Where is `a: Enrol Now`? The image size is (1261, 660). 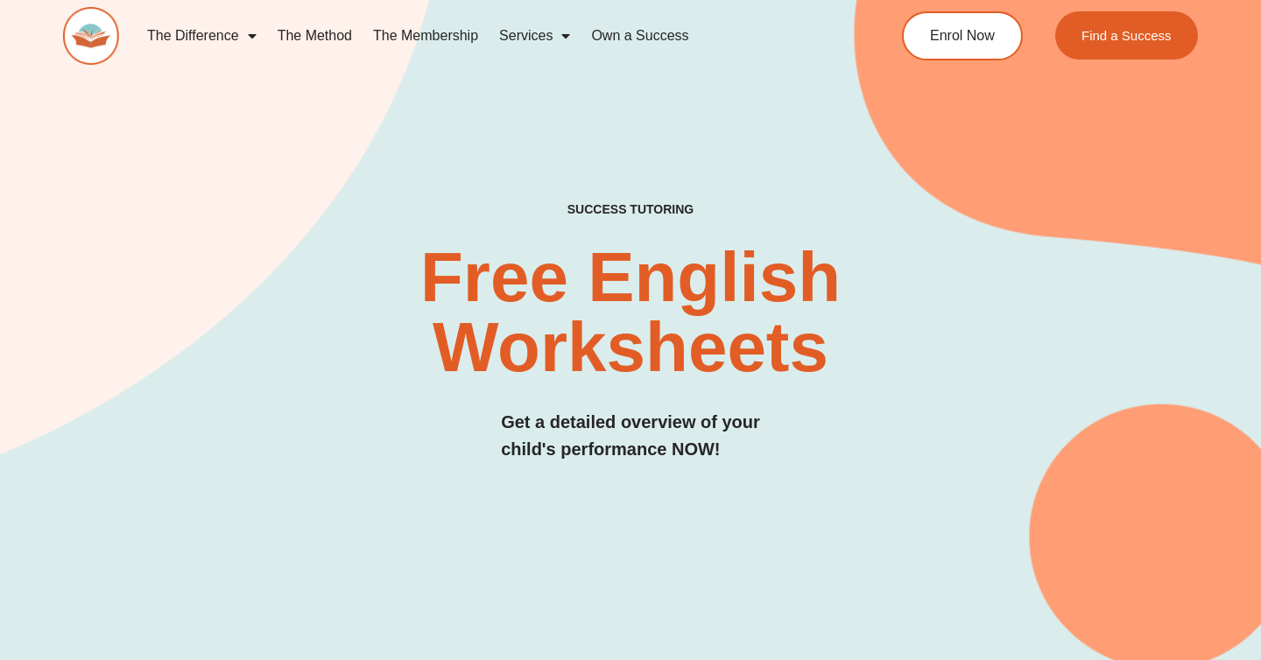 a: Enrol Now is located at coordinates (962, 36).